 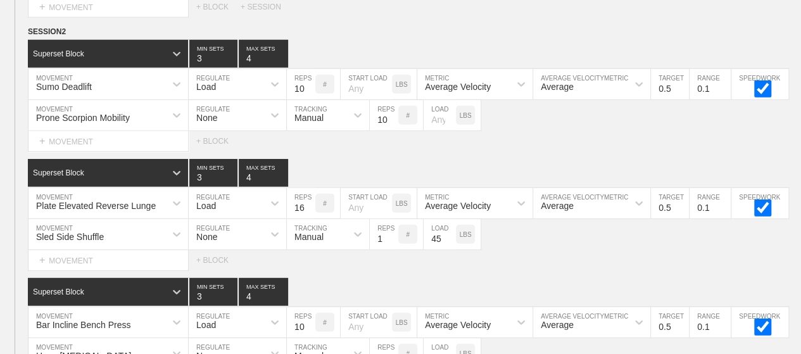 I want to click on div: Bar Incline Bench Press, so click(x=83, y=325).